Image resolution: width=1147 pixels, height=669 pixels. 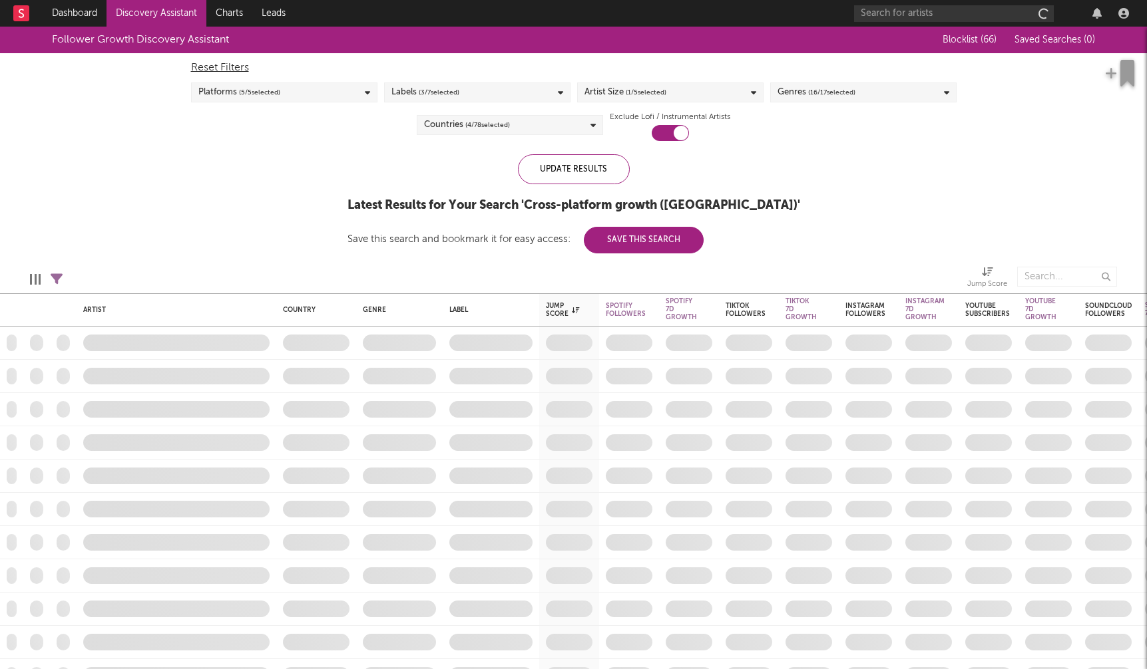 What do you see at coordinates (1054, 40) in the screenshot?
I see `span: Saved Searches` at bounding box center [1054, 40].